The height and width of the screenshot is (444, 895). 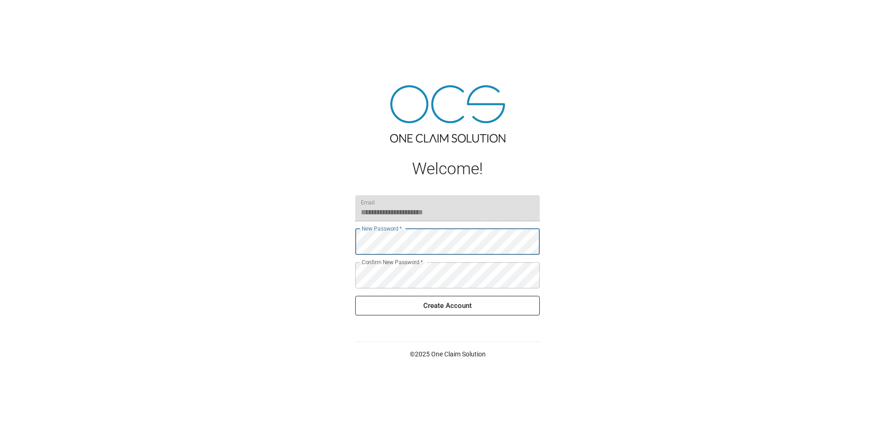 I want to click on h1: Welcome!, so click(x=448, y=169).